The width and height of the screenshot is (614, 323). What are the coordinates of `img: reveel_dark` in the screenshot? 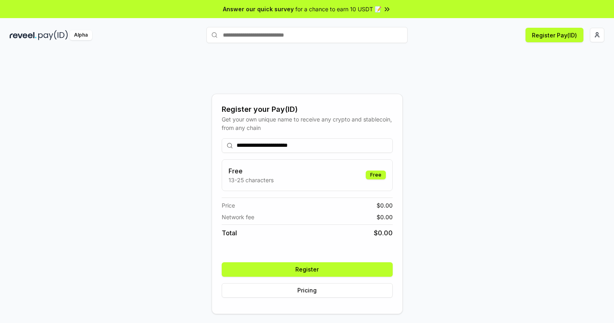 It's located at (23, 35).